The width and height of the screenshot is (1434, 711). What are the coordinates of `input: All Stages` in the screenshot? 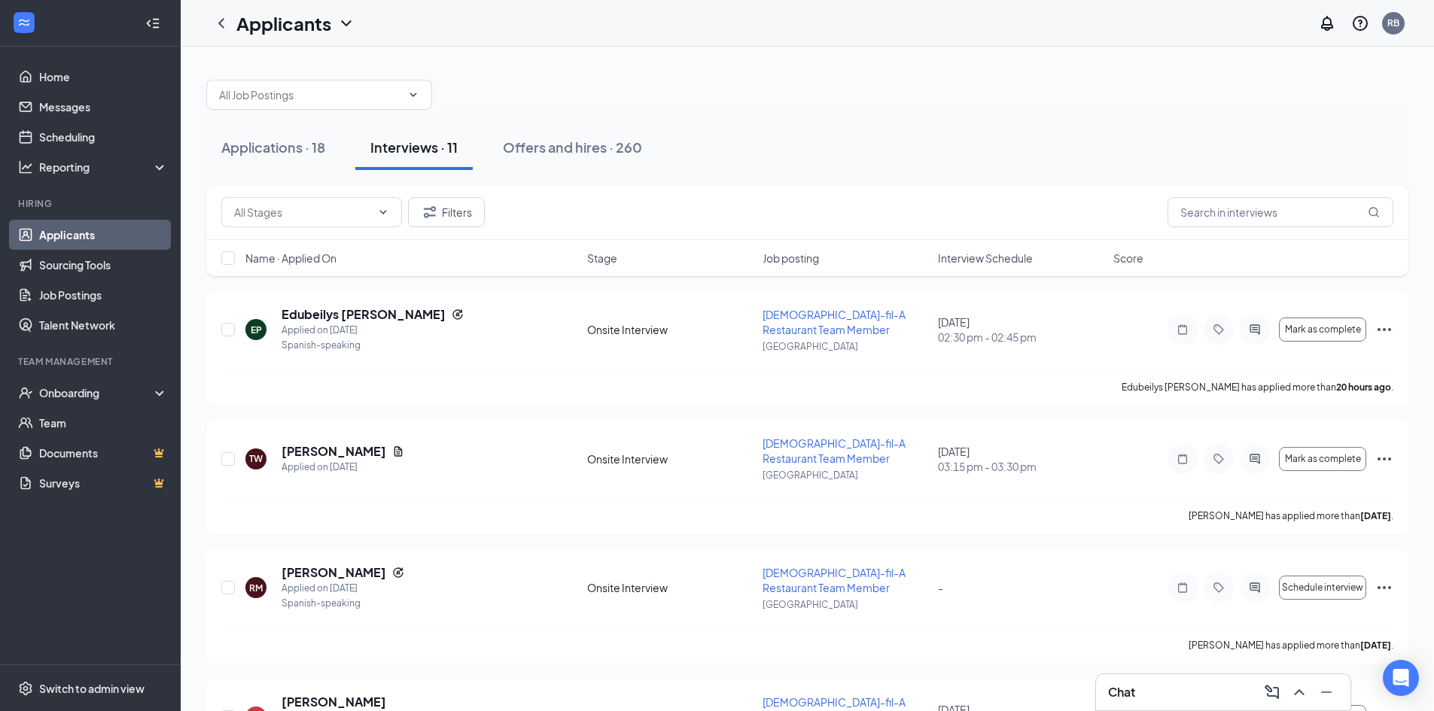 It's located at (303, 212).